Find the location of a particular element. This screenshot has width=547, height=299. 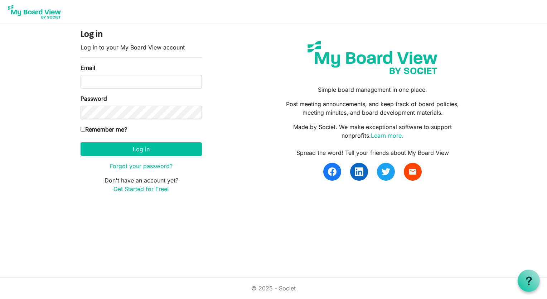

label: Remember me? is located at coordinates (104, 129).